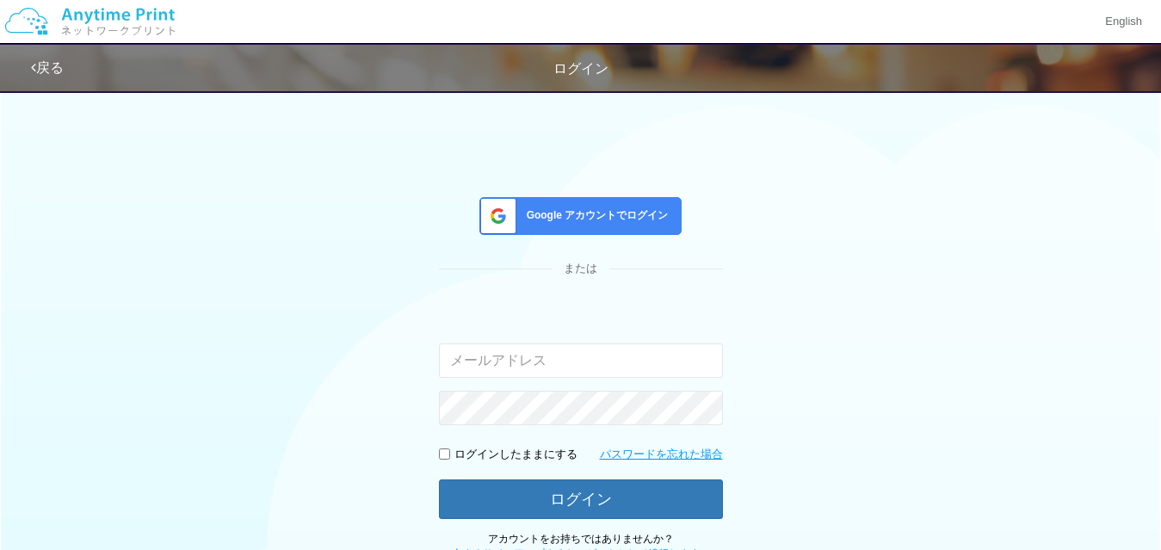 This screenshot has width=1161, height=550. What do you see at coordinates (516, 454) in the screenshot?
I see `p: ログインしたままにする` at bounding box center [516, 454].